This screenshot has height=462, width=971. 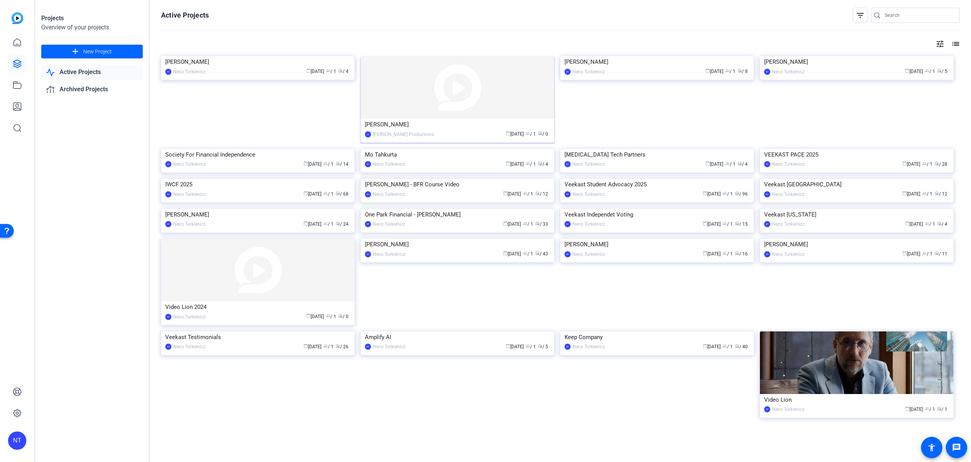 What do you see at coordinates (741, 254) in the screenshot?
I see `span: / 16` at bounding box center [741, 254].